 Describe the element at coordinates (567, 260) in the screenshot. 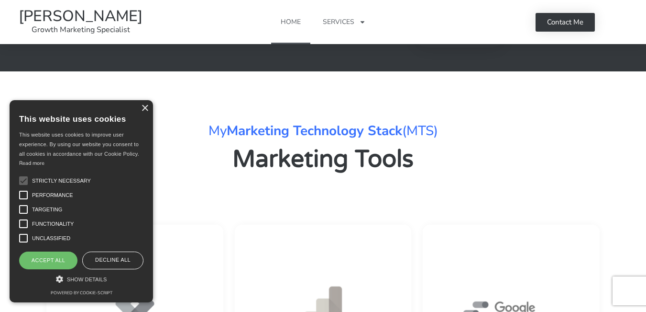

I see `div: Chat Widget` at that location.